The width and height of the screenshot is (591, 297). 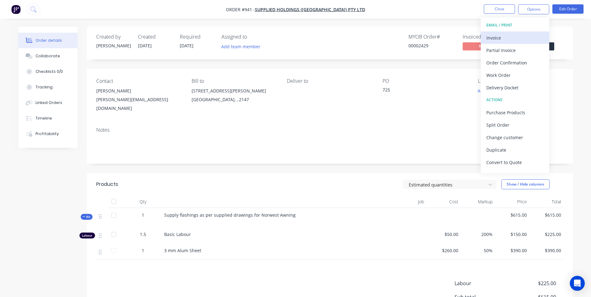 I want to click on div: Tracking, so click(x=44, y=87).